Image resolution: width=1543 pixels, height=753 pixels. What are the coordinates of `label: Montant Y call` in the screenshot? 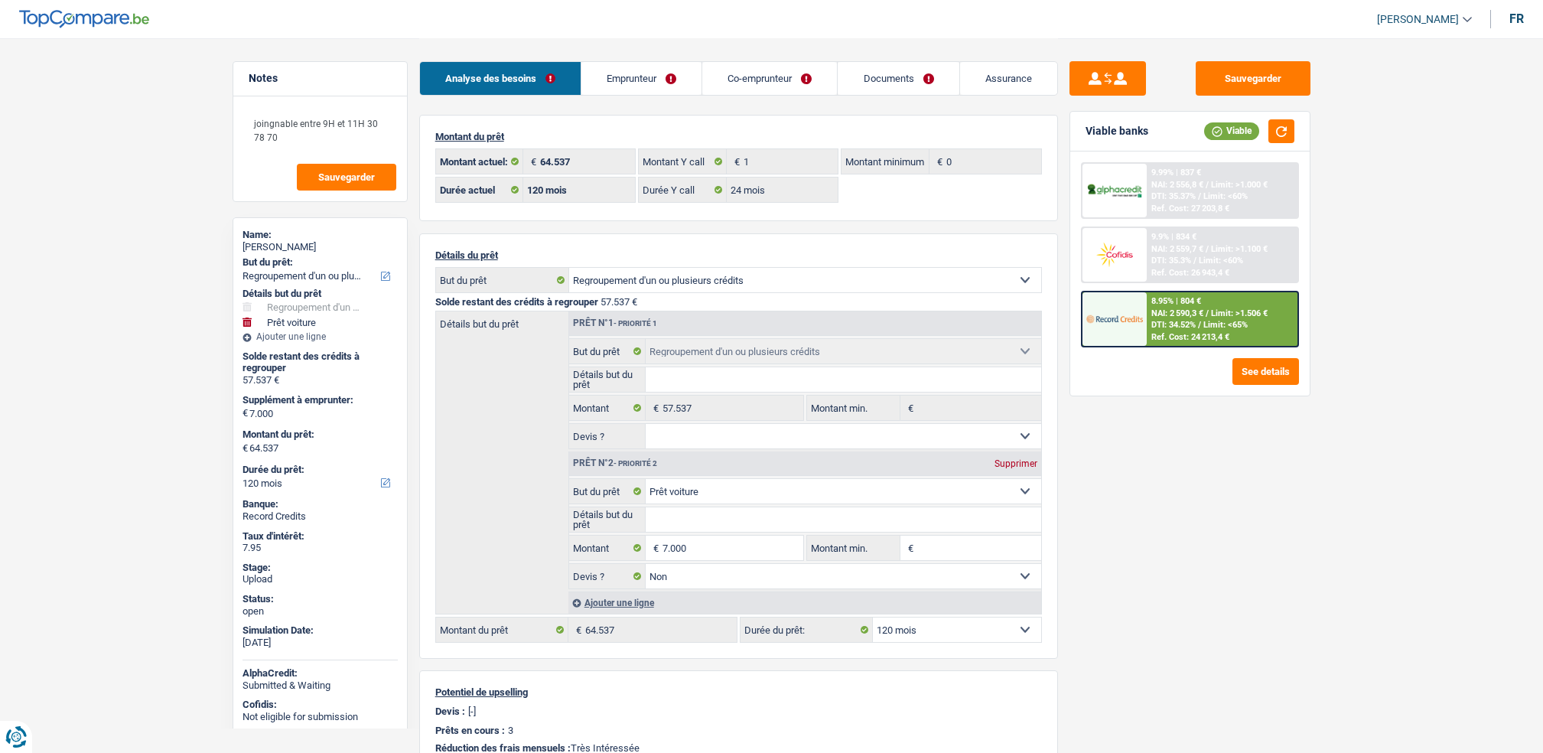 It's located at (682, 161).